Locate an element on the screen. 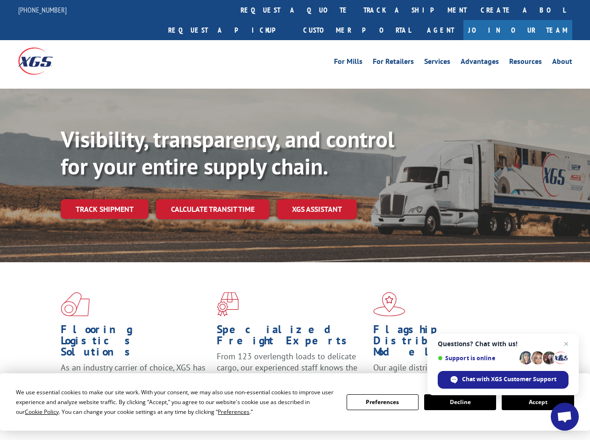  a: For Mills is located at coordinates (348, 63).